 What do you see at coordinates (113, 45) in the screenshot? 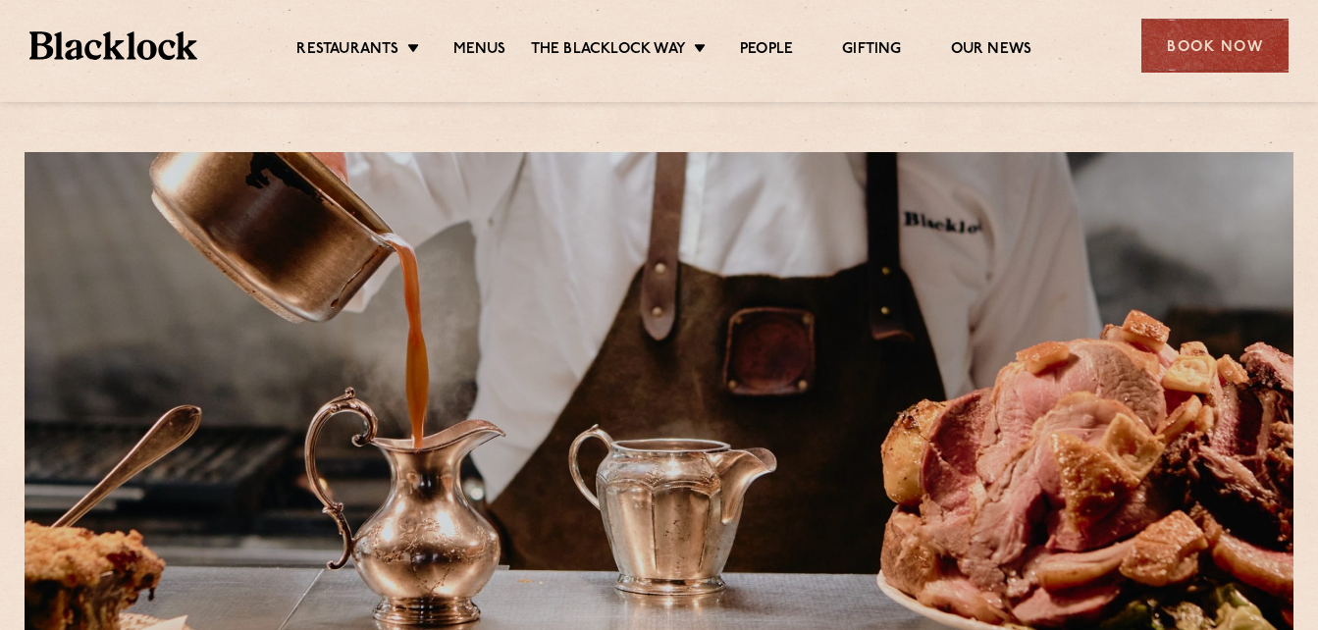
I see `img: BL_Textured_Logo-footer-cropped.svg` at bounding box center [113, 45].